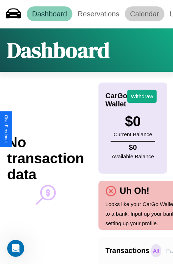 The width and height of the screenshot is (173, 264). What do you see at coordinates (132, 156) in the screenshot?
I see `p: Available Balance` at bounding box center [132, 156].